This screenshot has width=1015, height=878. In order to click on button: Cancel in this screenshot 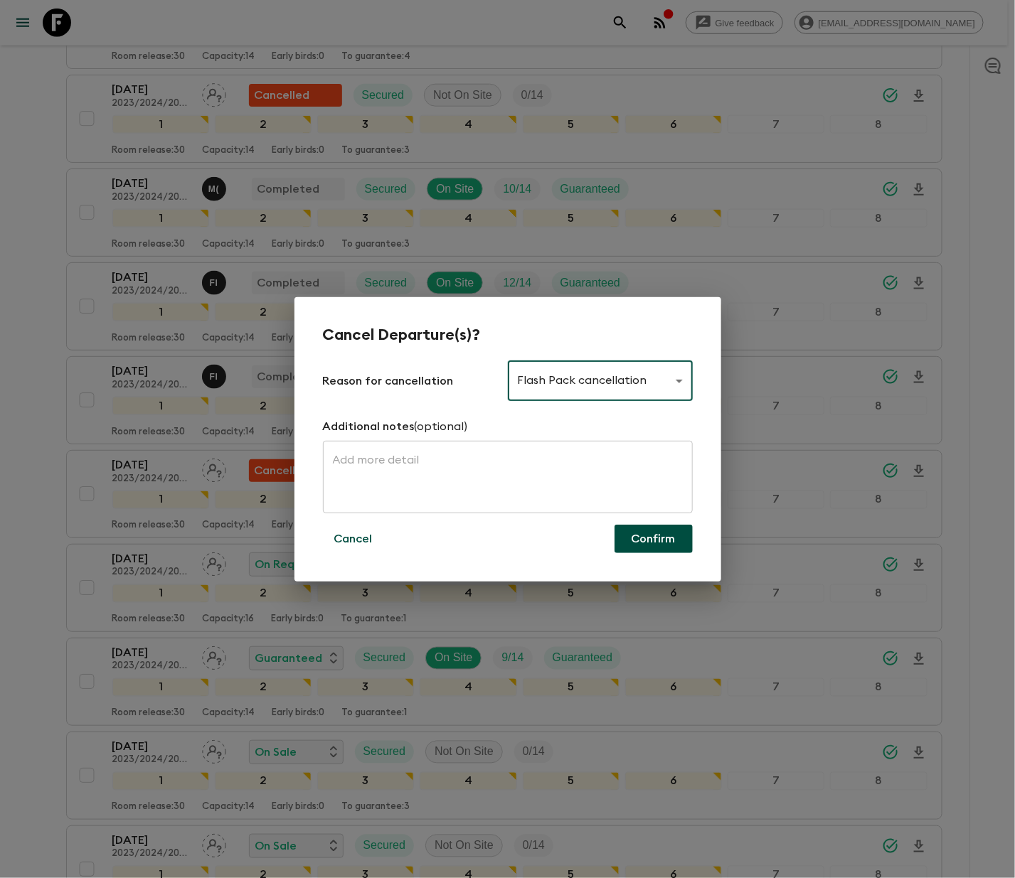, I will do `click(353, 539)`.